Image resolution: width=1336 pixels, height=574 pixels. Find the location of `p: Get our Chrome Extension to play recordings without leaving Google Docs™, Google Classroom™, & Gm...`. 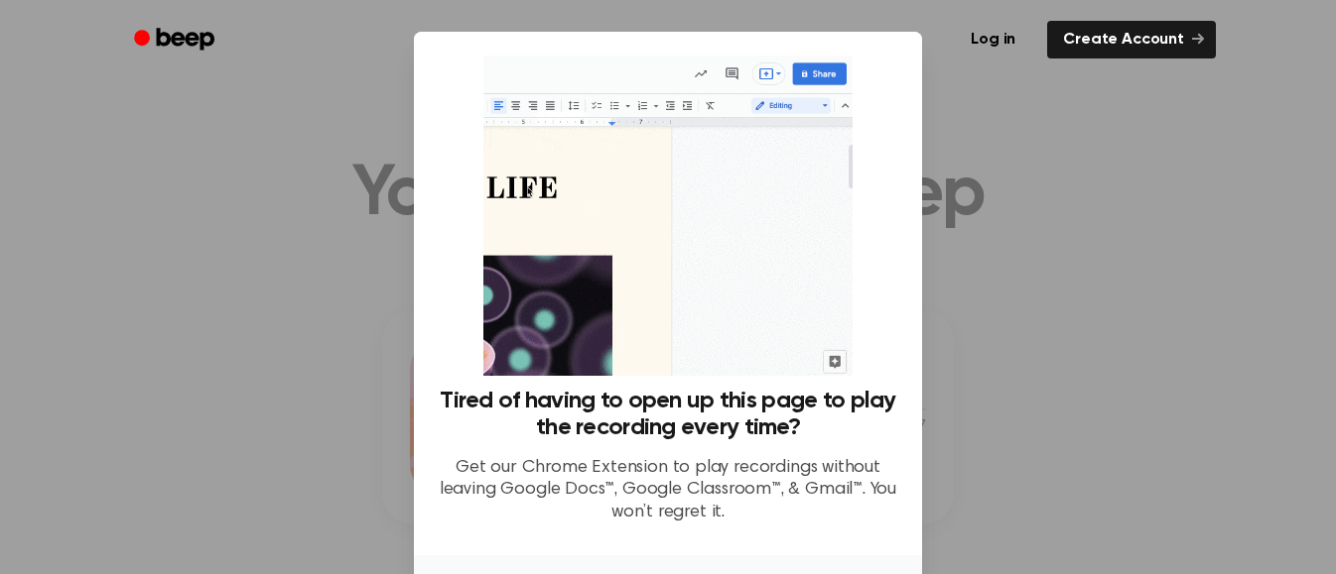

p: Get our Chrome Extension to play recordings without leaving Google Docs™, Google Classroom™, & Gm... is located at coordinates (668, 491).